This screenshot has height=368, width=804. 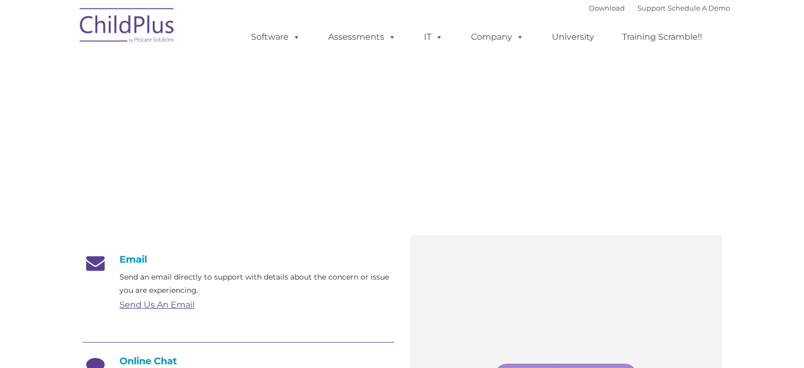 What do you see at coordinates (607, 8) in the screenshot?
I see `a: Download` at bounding box center [607, 8].